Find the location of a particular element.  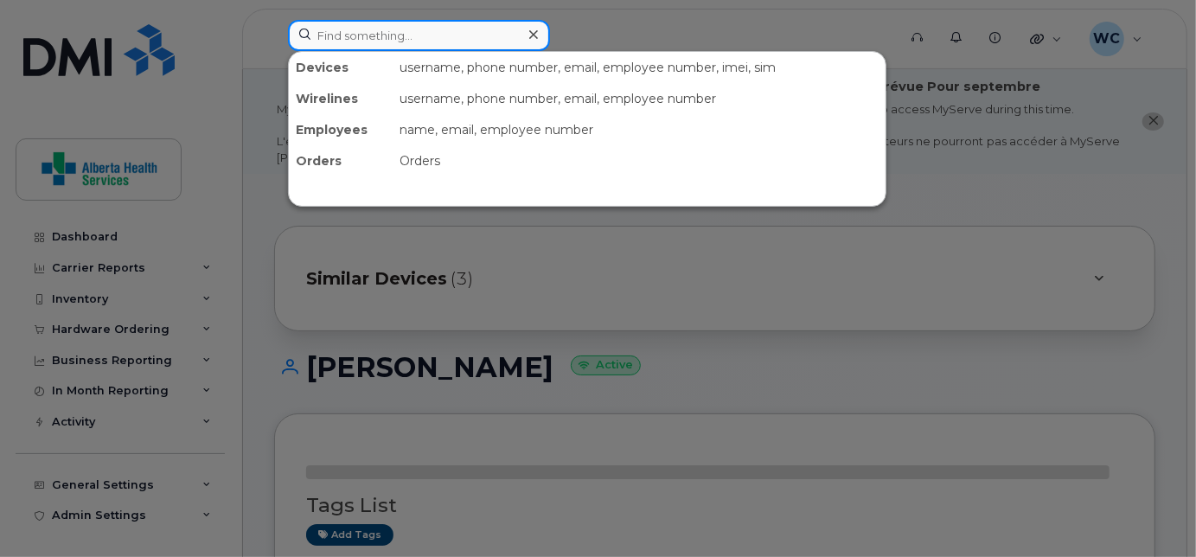

div: username, phone number, email, employee number, imei, sim is located at coordinates (639, 67).